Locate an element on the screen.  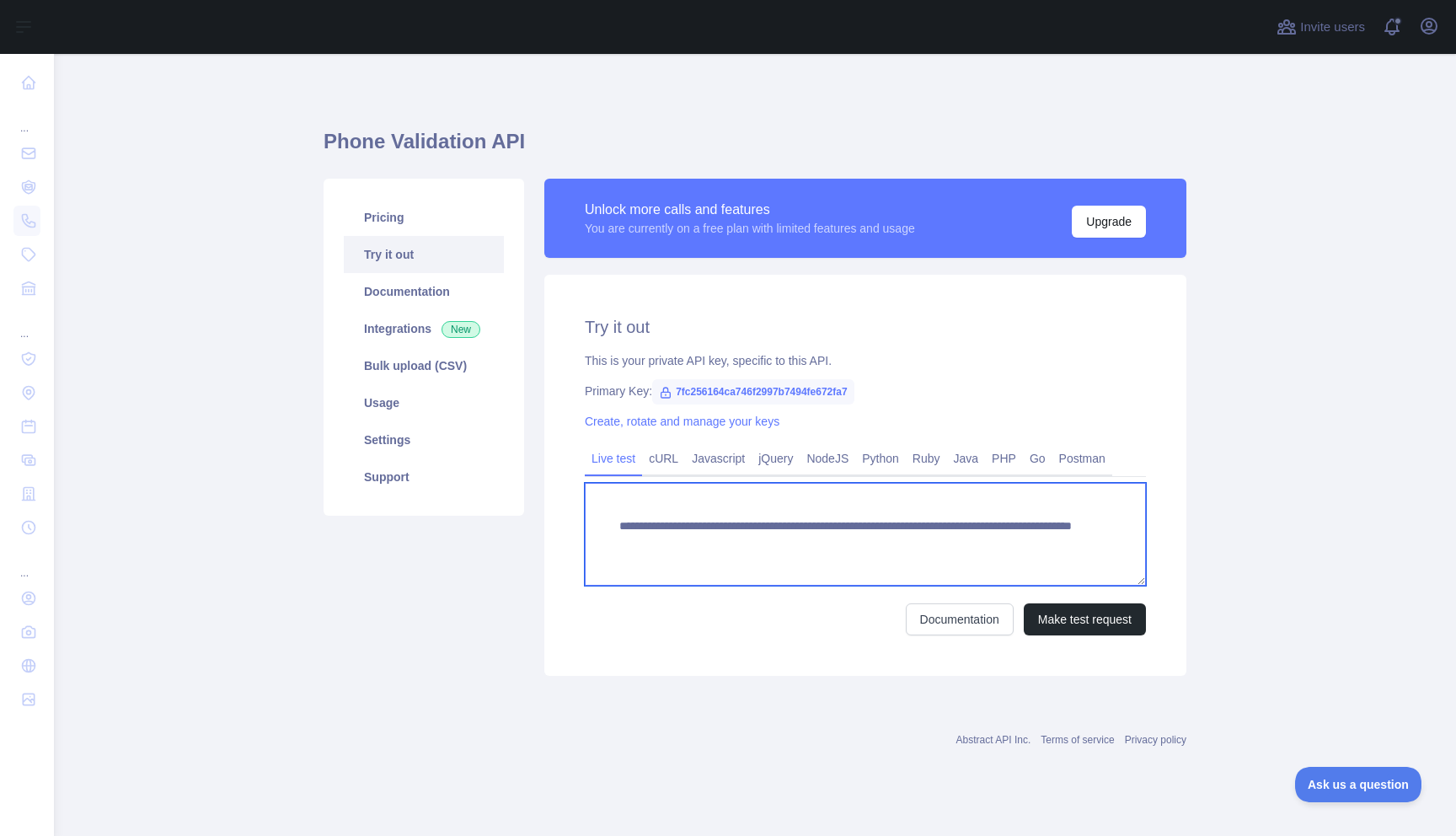
a: Usage is located at coordinates (423, 403).